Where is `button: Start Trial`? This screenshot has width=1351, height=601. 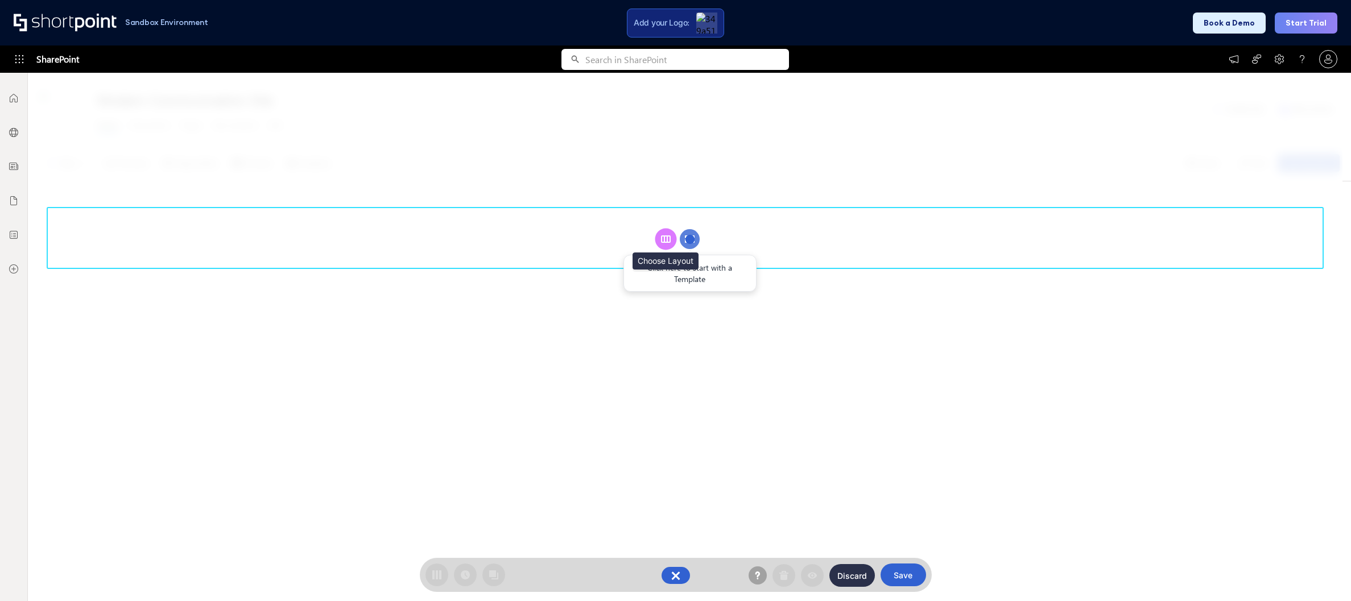 button: Start Trial is located at coordinates (1306, 23).